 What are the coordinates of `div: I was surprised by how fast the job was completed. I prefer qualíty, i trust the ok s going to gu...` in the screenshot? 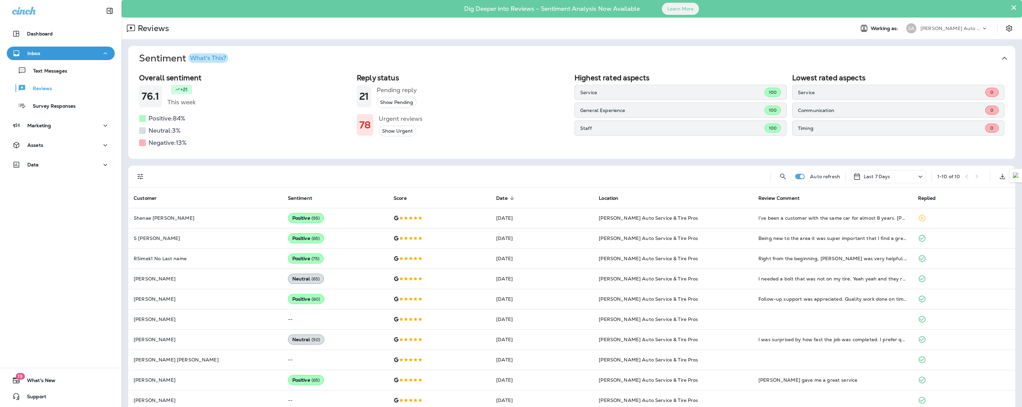 It's located at (832, 339).